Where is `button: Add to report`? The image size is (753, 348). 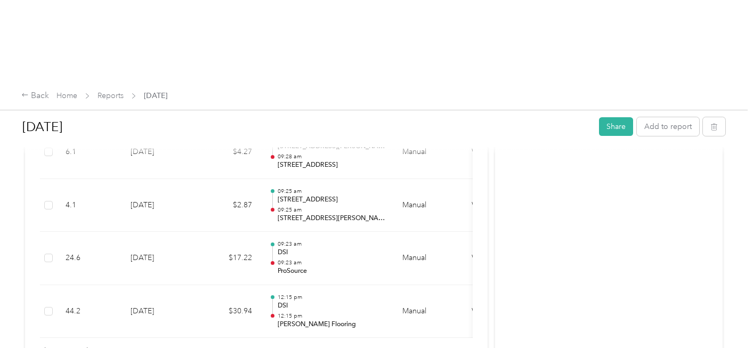
button: Add to report is located at coordinates (668, 126).